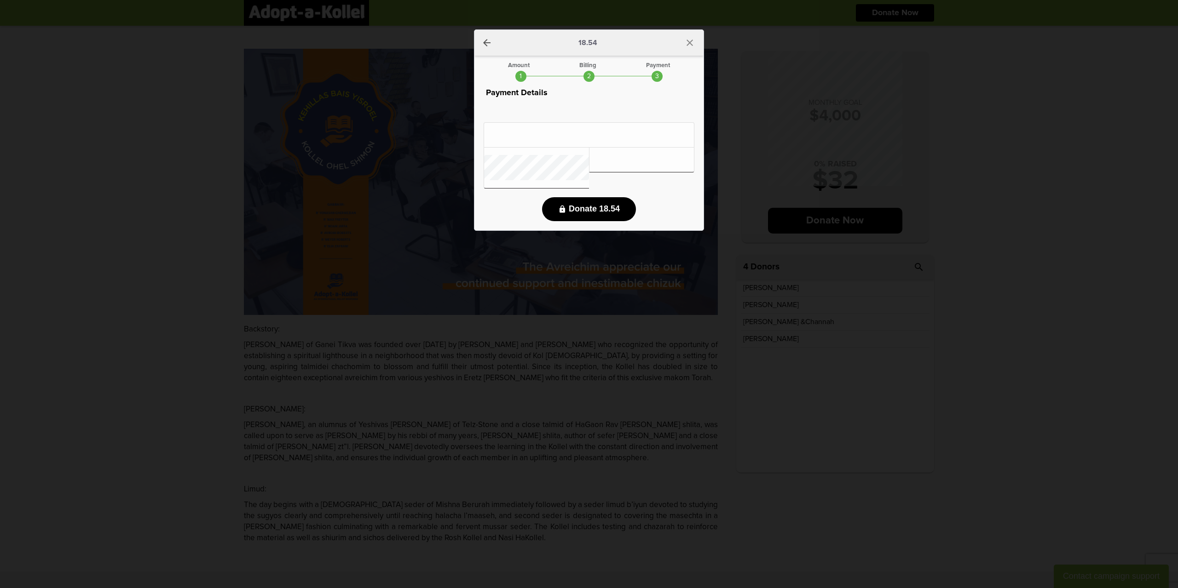  What do you see at coordinates (658, 65) in the screenshot?
I see `div: Payment` at bounding box center [658, 65].